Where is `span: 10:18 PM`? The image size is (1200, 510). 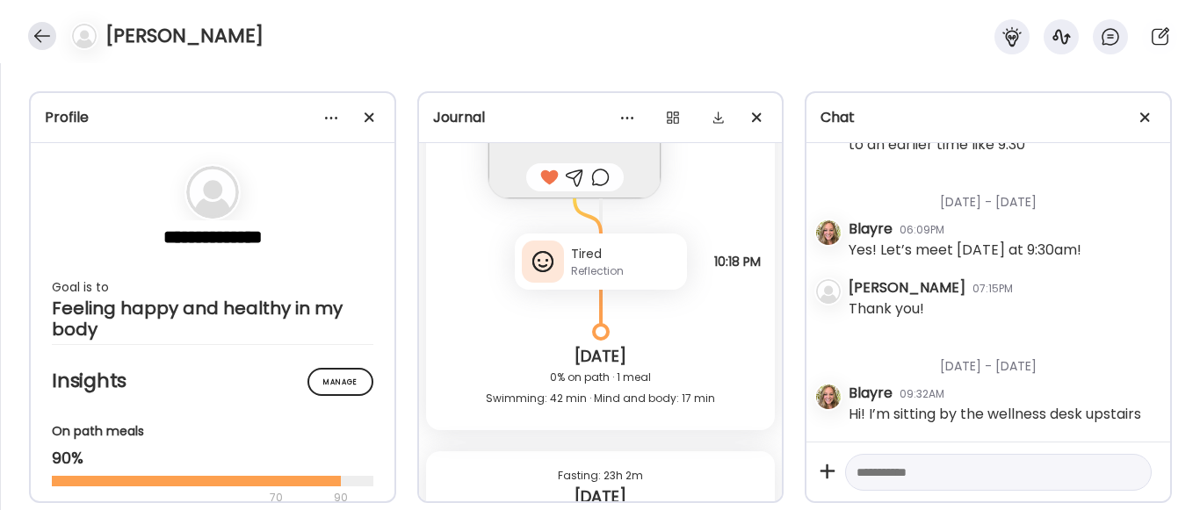 span: 10:18 PM is located at coordinates (737, 262).